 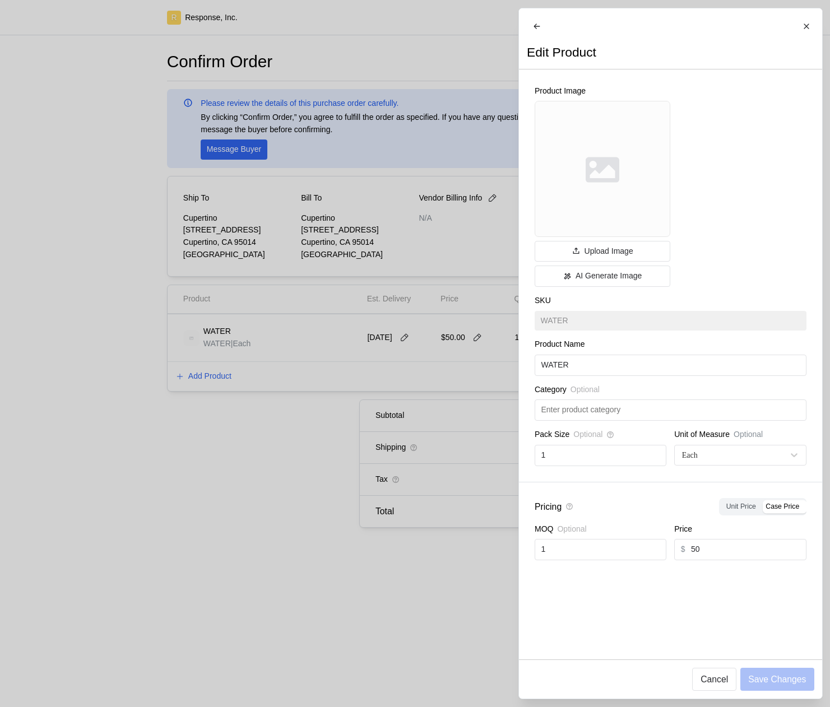 I want to click on span: Unit Price, so click(x=741, y=507).